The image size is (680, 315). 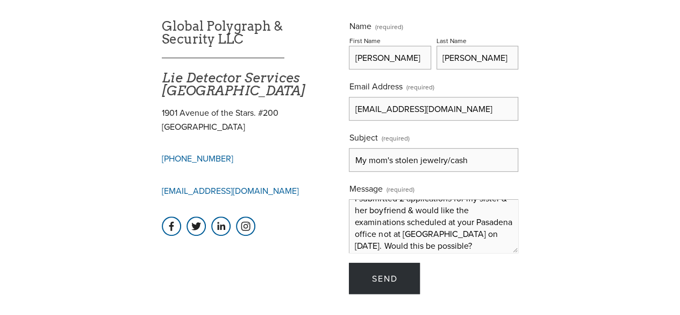 I want to click on textarea: I submitted 2 applications for my sister & her boyfriend & would like the examinations scheduled ..., so click(x=434, y=226).